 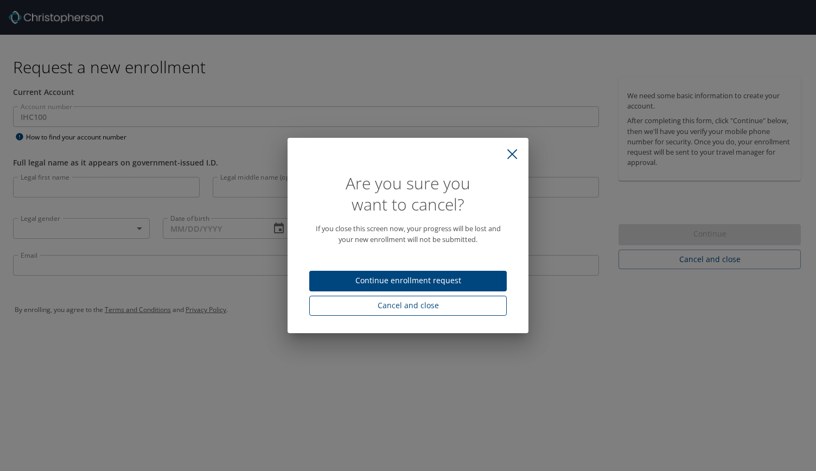 I want to click on p: If you close this screen now, your progress will be lost and your new enrollment will not be subm..., so click(x=408, y=234).